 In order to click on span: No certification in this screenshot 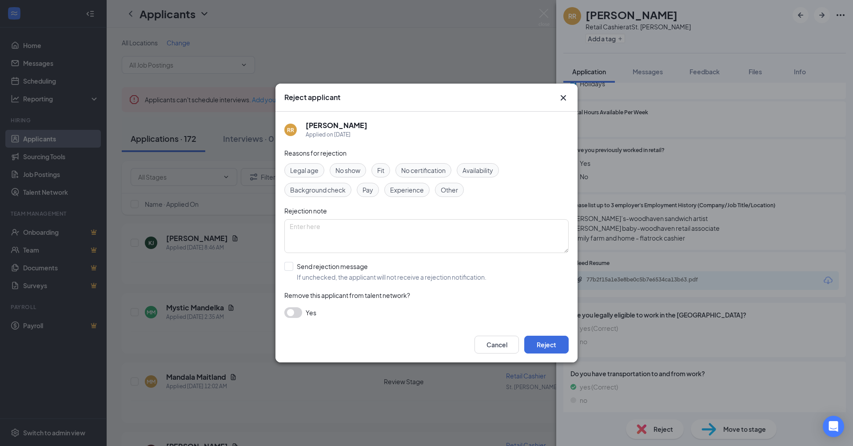, I will do `click(424, 170)`.